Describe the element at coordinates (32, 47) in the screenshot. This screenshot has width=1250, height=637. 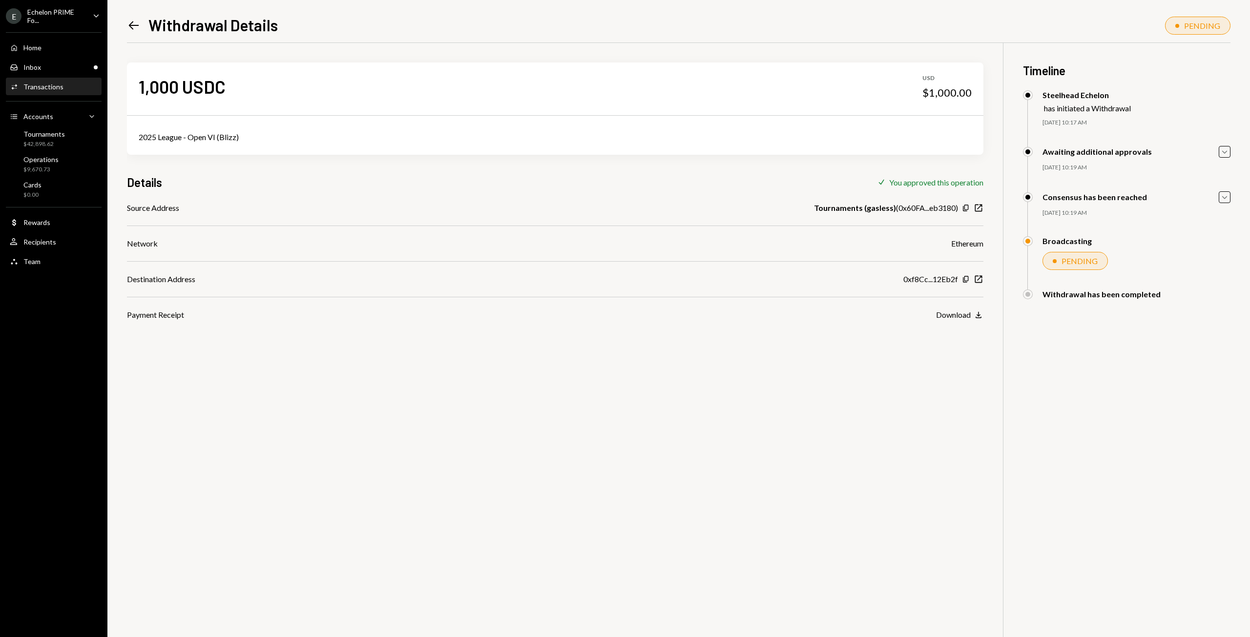
I see `div: Home` at that location.